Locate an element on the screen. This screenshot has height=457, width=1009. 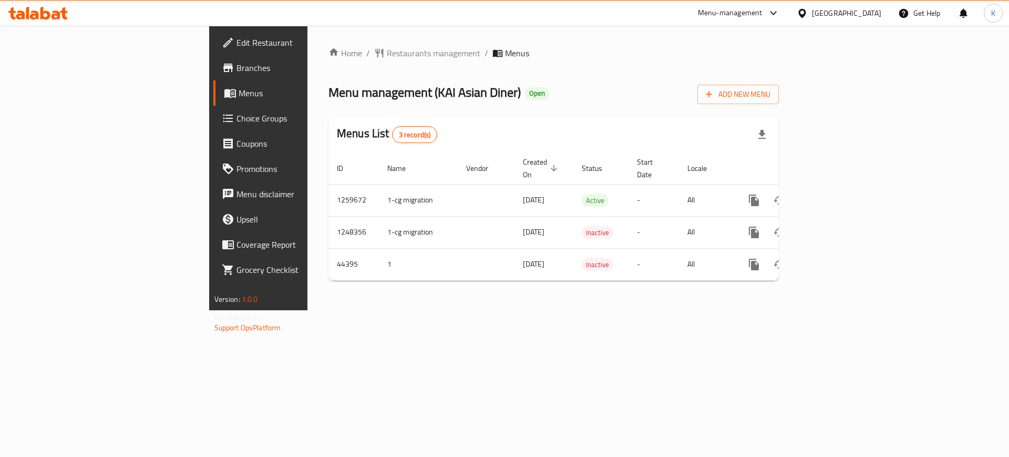
span: Open is located at coordinates (537, 93).